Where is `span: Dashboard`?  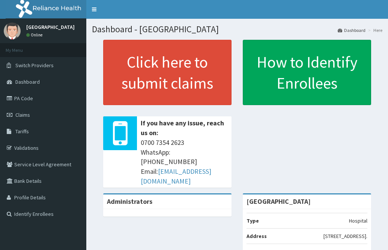
span: Dashboard is located at coordinates (27, 82).